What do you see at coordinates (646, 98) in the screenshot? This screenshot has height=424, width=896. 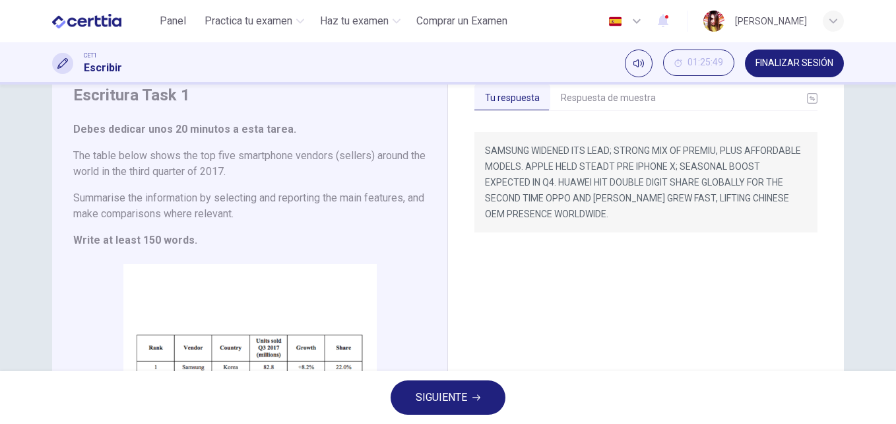 I see `div: basic tabs example` at bounding box center [646, 98].